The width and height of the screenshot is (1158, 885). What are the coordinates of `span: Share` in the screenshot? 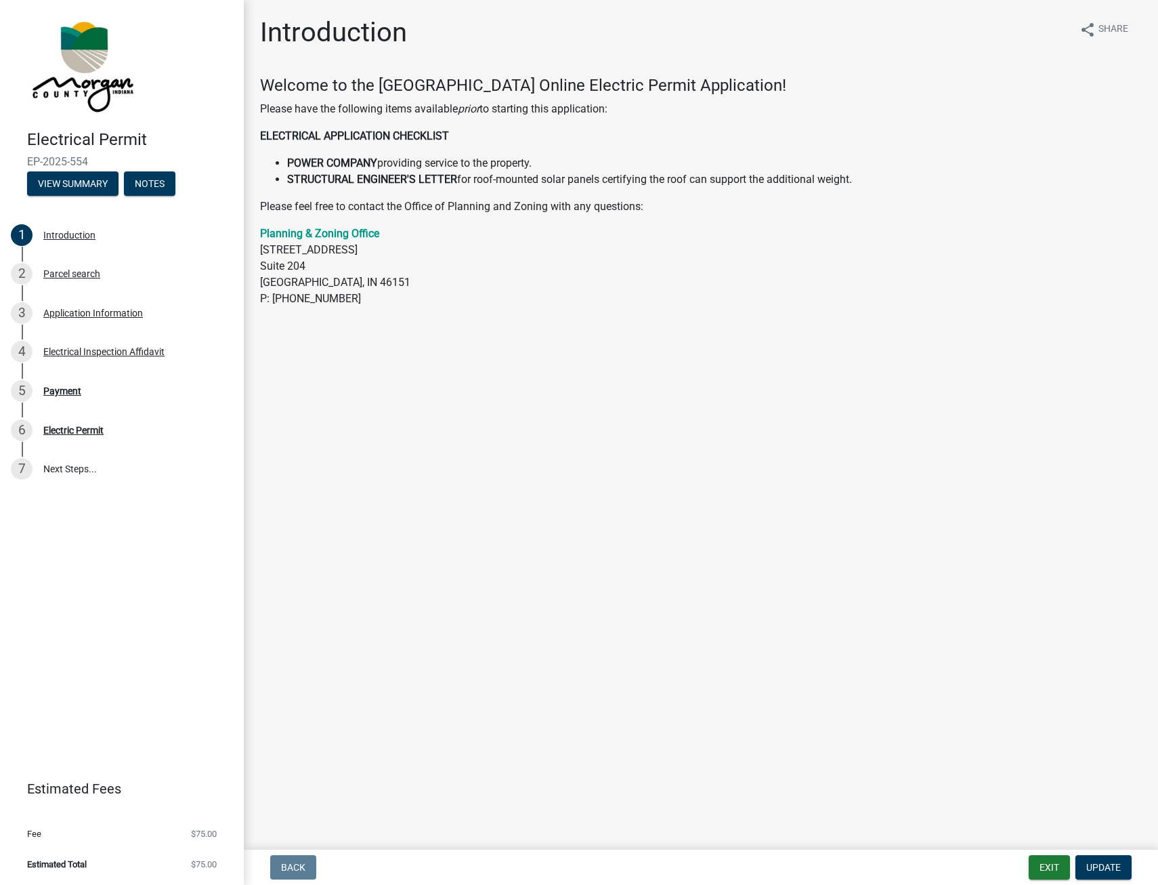 It's located at (1114, 30).